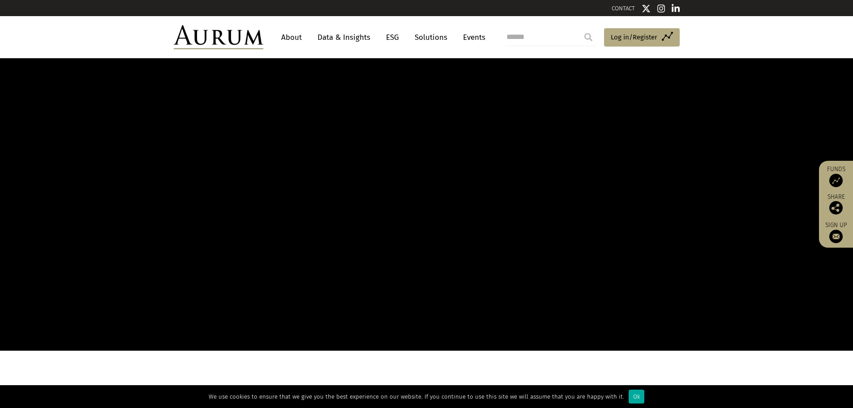  I want to click on a: Log in/Register, so click(642, 38).